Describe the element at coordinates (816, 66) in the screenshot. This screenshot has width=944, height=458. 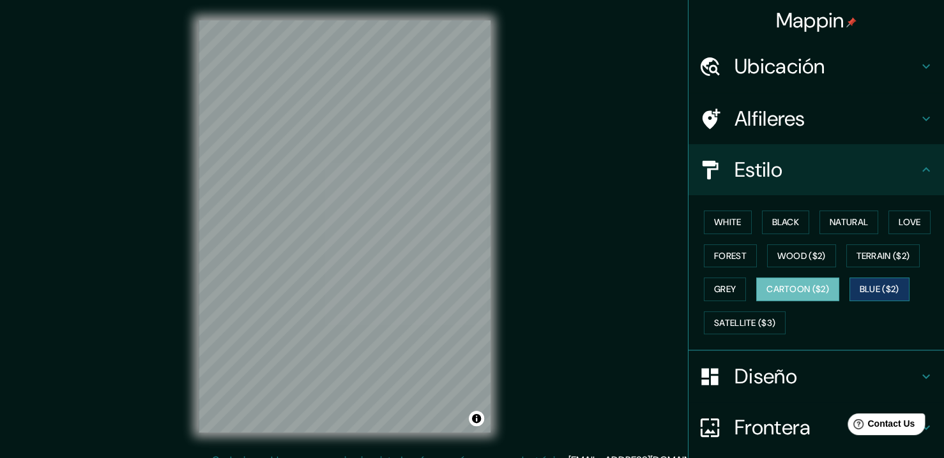
I see `div: Ubicación` at that location.